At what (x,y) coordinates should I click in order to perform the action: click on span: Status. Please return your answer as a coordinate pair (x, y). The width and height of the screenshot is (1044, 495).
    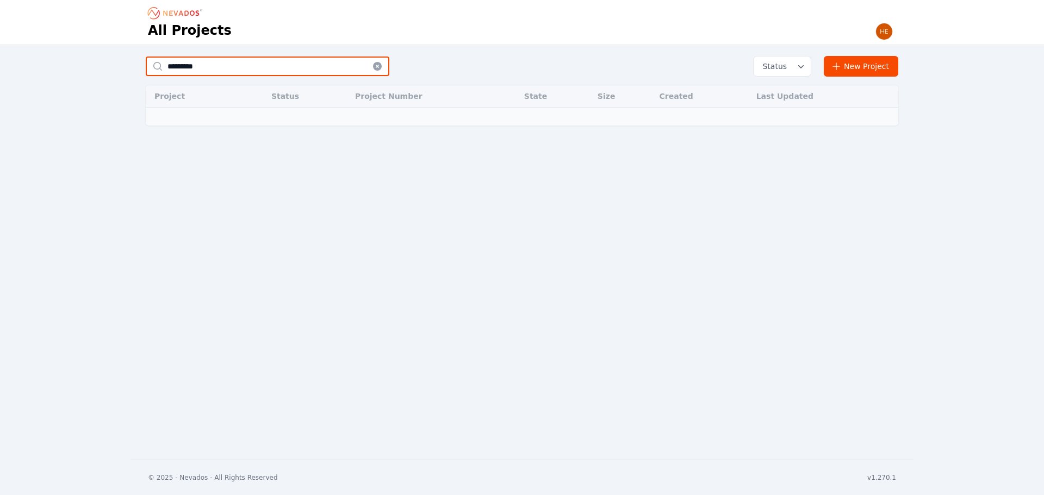
    Looking at the image, I should click on (772, 66).